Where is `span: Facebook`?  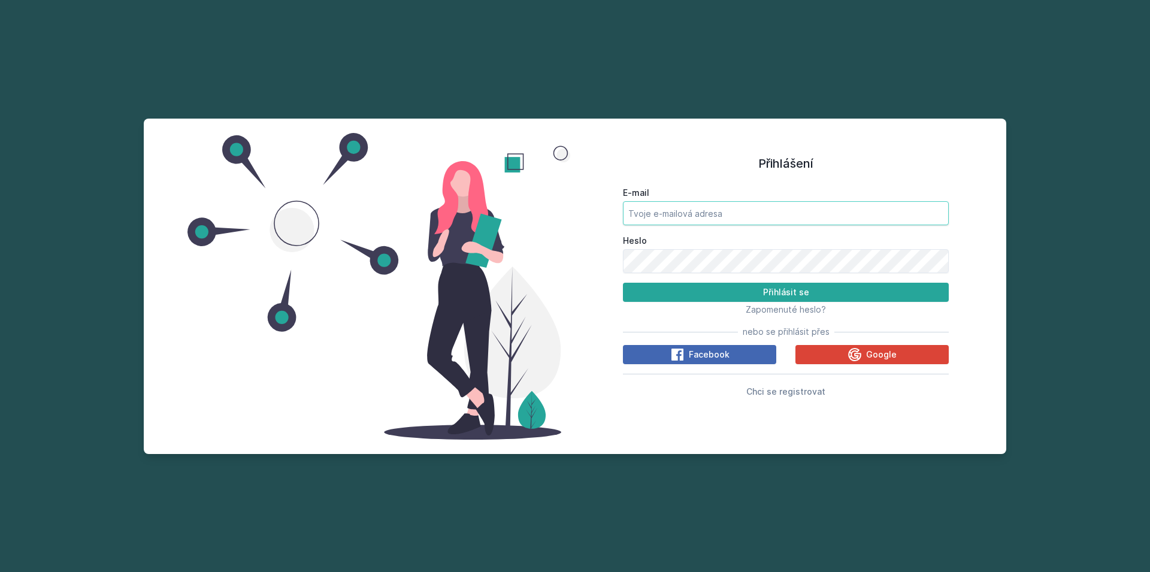 span: Facebook is located at coordinates (709, 355).